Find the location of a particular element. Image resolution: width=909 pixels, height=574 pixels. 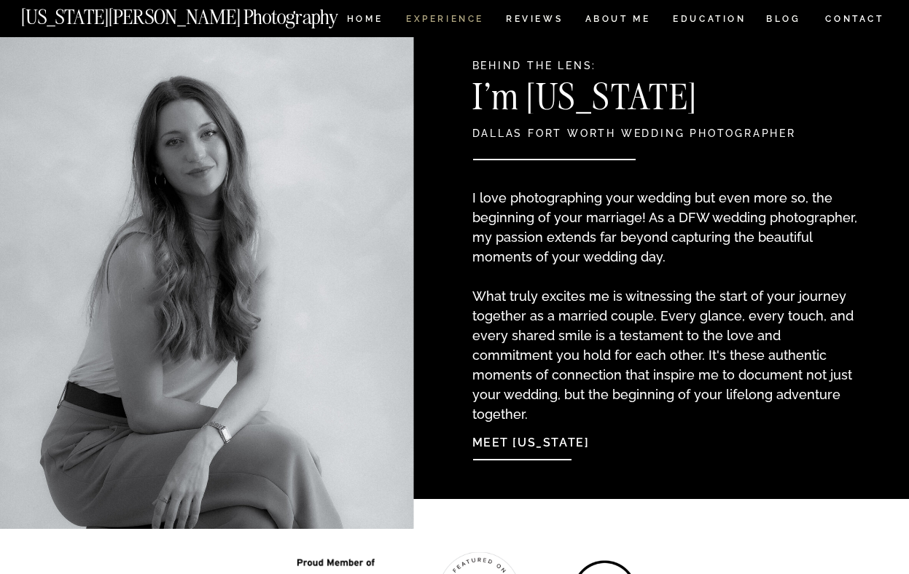

p: I love photographing your wedding but even more so, the beginning of your marriage! As a DFW wedd... is located at coordinates (665, 292).